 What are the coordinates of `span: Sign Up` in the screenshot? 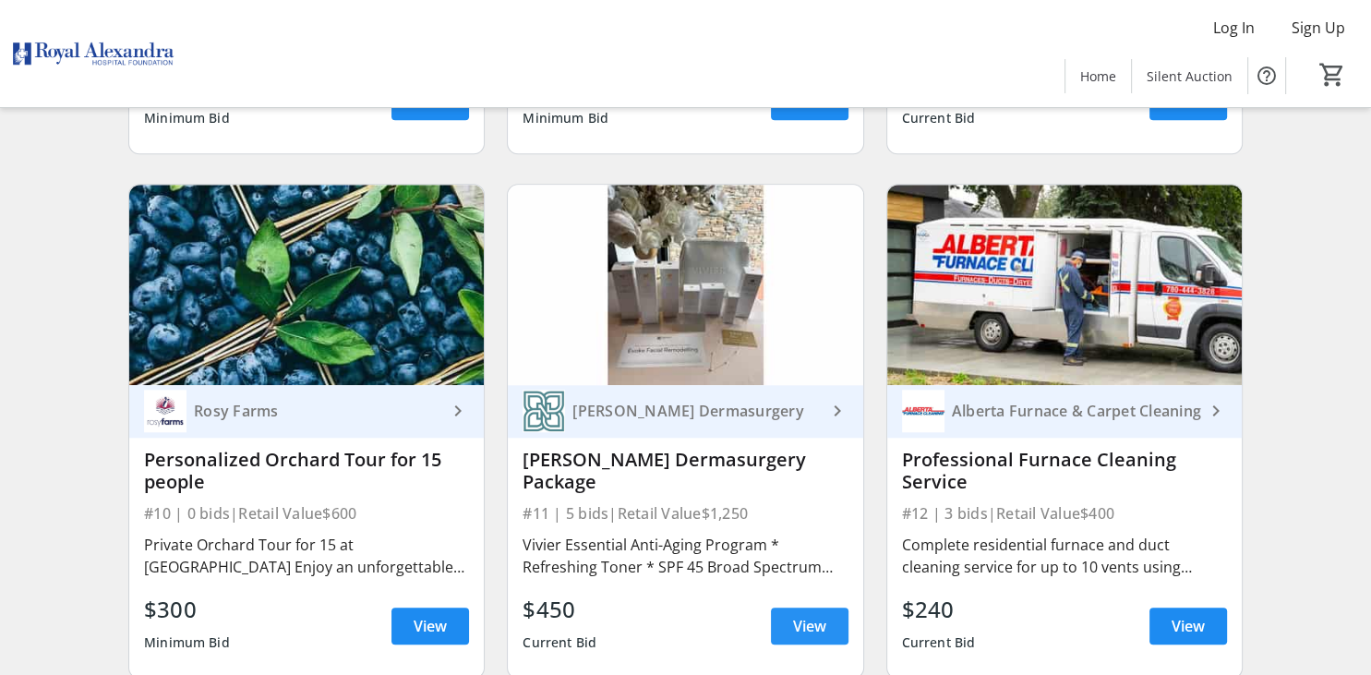 It's located at (1318, 28).